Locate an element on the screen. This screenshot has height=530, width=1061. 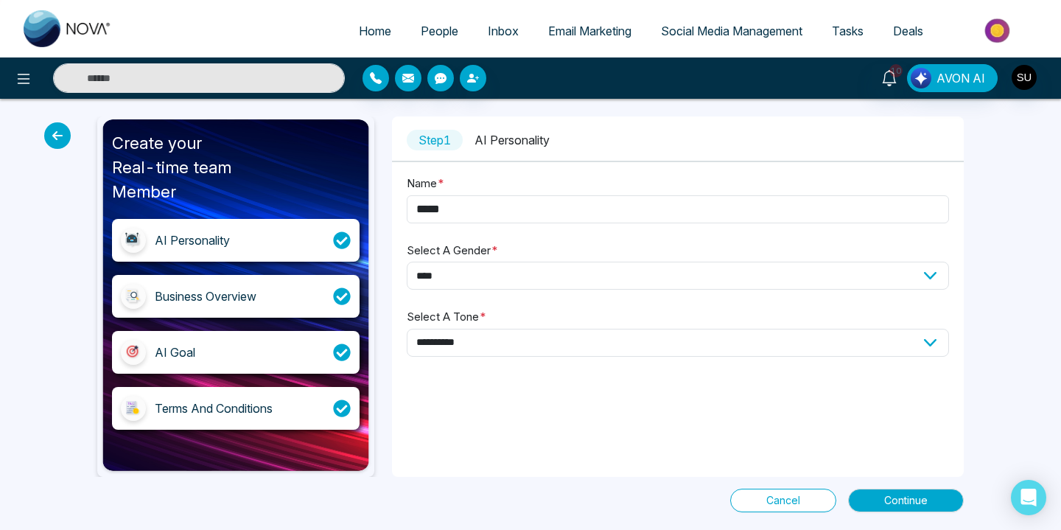
img: goal_icon.e9407f2c.svg is located at coordinates (133, 352).